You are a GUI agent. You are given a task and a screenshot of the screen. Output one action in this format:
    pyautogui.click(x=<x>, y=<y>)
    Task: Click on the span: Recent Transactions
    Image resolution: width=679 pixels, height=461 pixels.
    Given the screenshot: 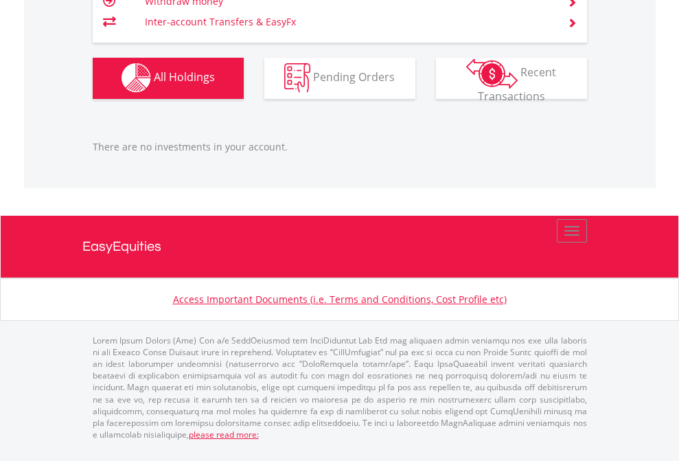 What is the action you would take?
    pyautogui.click(x=517, y=84)
    